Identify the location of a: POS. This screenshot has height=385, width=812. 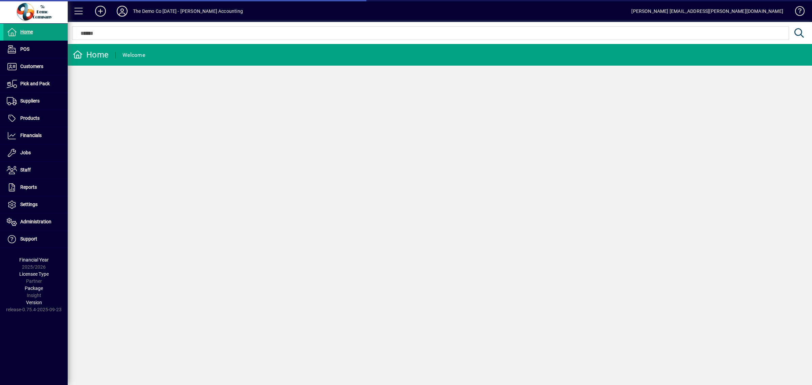
(36, 49).